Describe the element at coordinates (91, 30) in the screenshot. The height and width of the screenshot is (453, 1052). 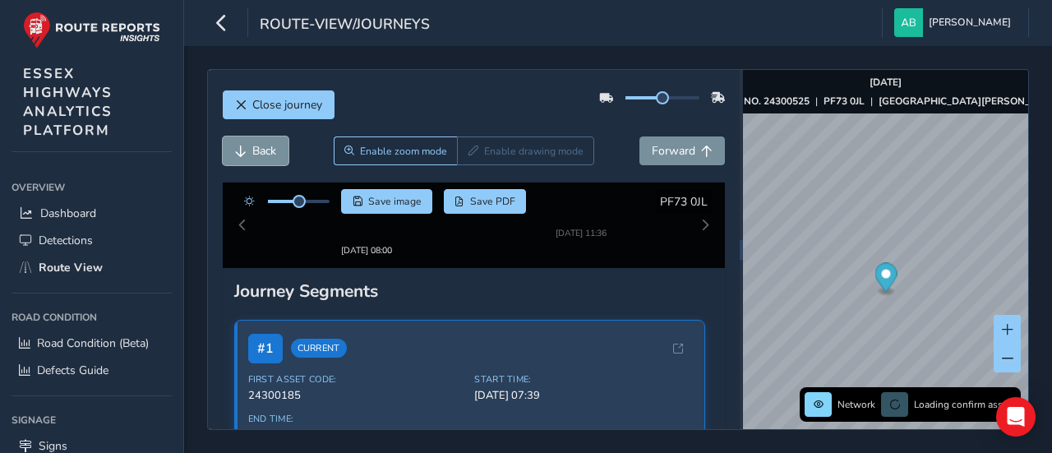
I see `img: rr logo` at that location.